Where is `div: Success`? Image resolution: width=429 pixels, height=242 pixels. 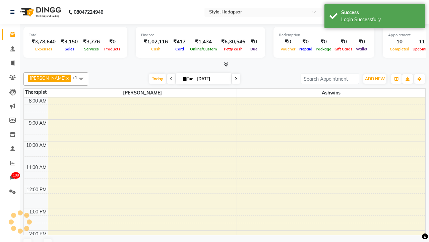 div: Success is located at coordinates (381, 12).